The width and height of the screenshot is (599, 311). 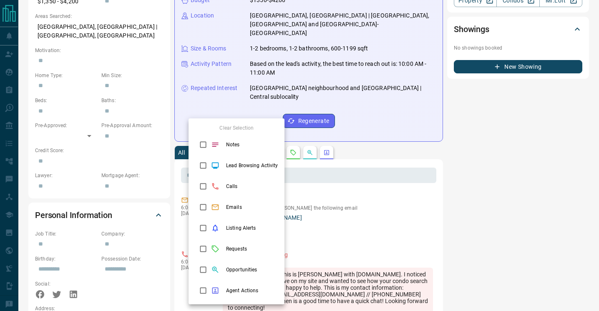 What do you see at coordinates (252, 186) in the screenshot?
I see `span: Calls` at bounding box center [252, 186].